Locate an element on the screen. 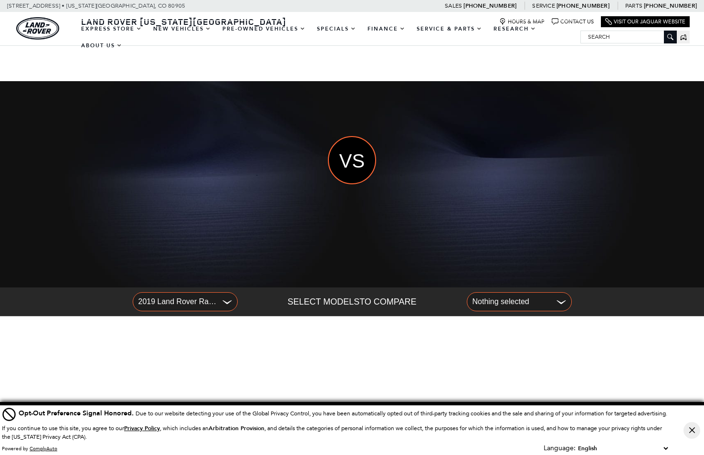 The image size is (704, 455). span: Nothing selected is located at coordinates (512, 302).